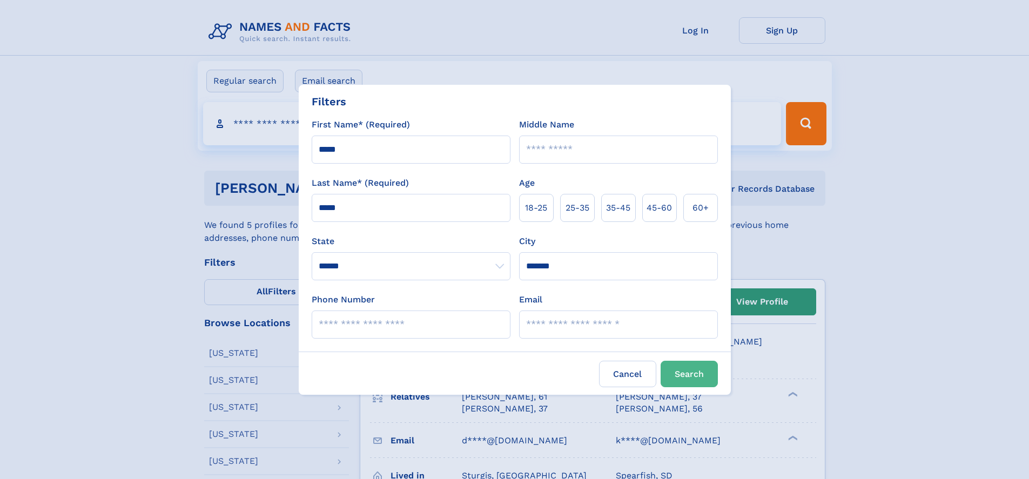 The height and width of the screenshot is (479, 1029). Describe the element at coordinates (343, 300) in the screenshot. I see `label: Phone Number` at that location.